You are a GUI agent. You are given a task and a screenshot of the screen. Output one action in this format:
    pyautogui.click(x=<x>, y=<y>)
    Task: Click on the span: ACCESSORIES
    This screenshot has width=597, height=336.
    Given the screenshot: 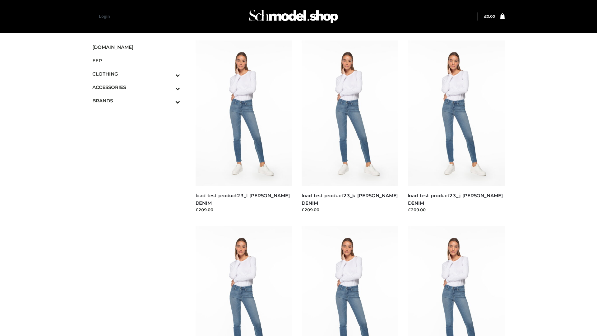 What is the action you would take?
    pyautogui.click(x=136, y=87)
    